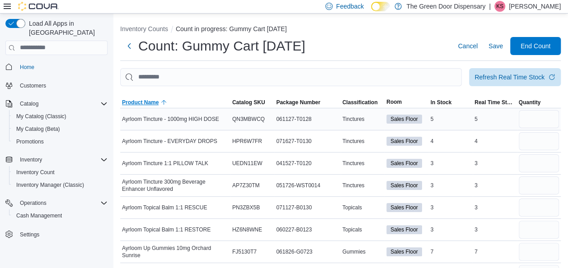 The width and height of the screenshot is (568, 268). I want to click on span: Room, so click(394, 102).